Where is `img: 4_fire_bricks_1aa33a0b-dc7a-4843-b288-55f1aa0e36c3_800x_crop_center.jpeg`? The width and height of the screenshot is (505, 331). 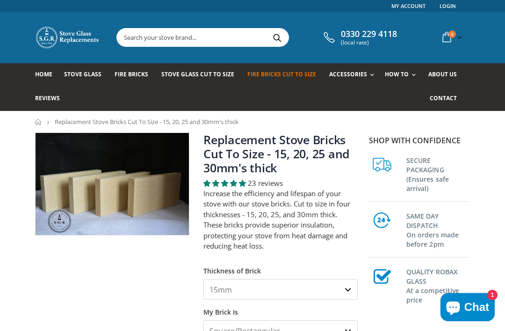 img: 4_fire_bricks_1aa33a0b-dc7a-4843-b288-55f1aa0e36c3_800x_crop_center.jpeg is located at coordinates (112, 184).